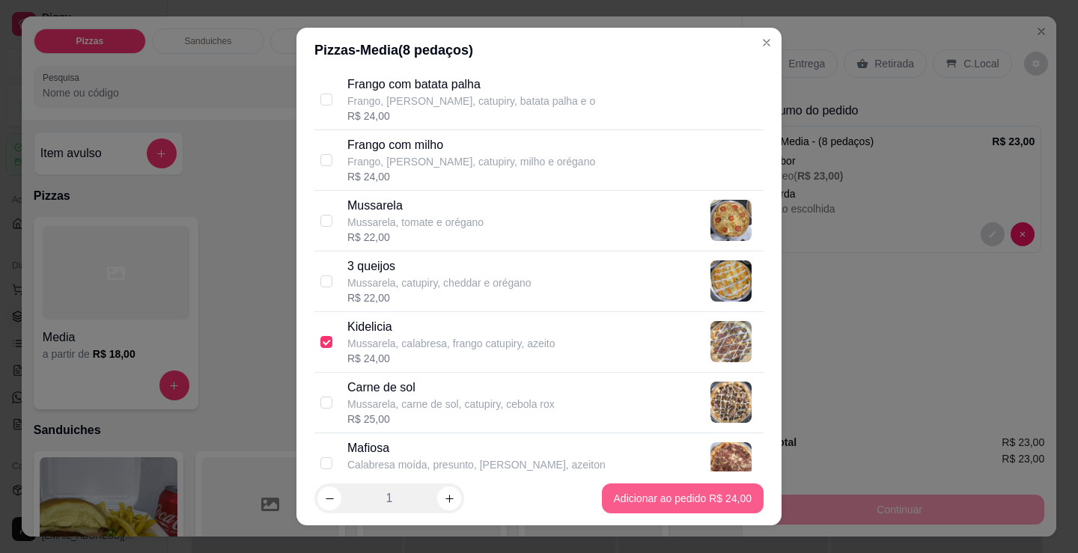 The height and width of the screenshot is (553, 1078). Describe the element at coordinates (471, 85) in the screenshot. I see `p: Frango com batata palha` at that location.